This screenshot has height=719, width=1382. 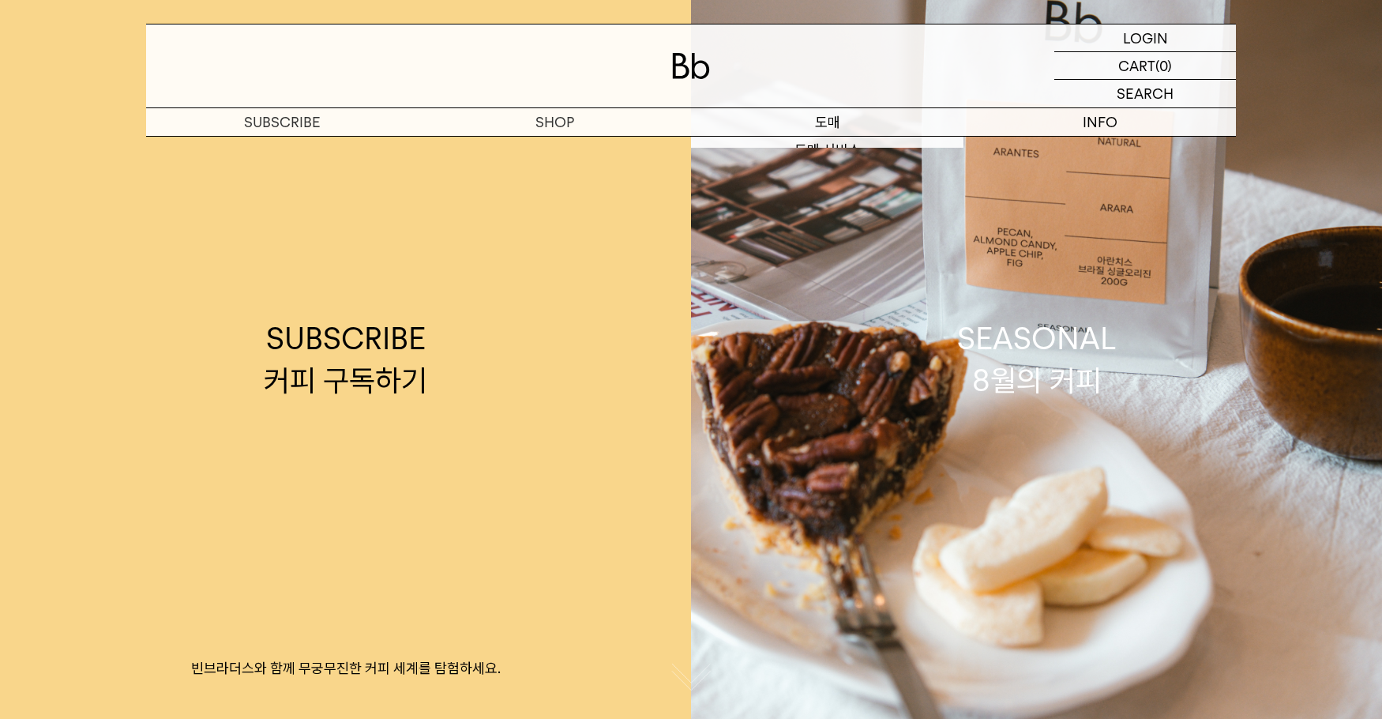 I want to click on a: 도매 서비스, so click(x=827, y=150).